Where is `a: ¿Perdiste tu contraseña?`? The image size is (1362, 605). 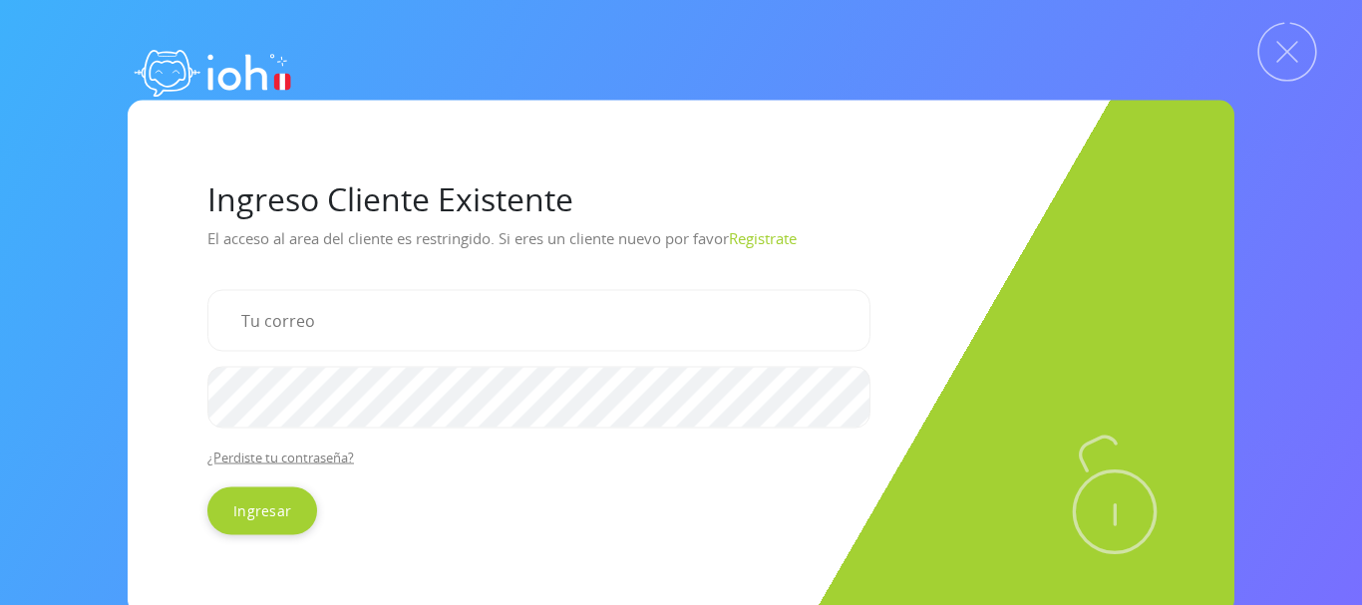
a: ¿Perdiste tu contraseña? is located at coordinates (280, 457).